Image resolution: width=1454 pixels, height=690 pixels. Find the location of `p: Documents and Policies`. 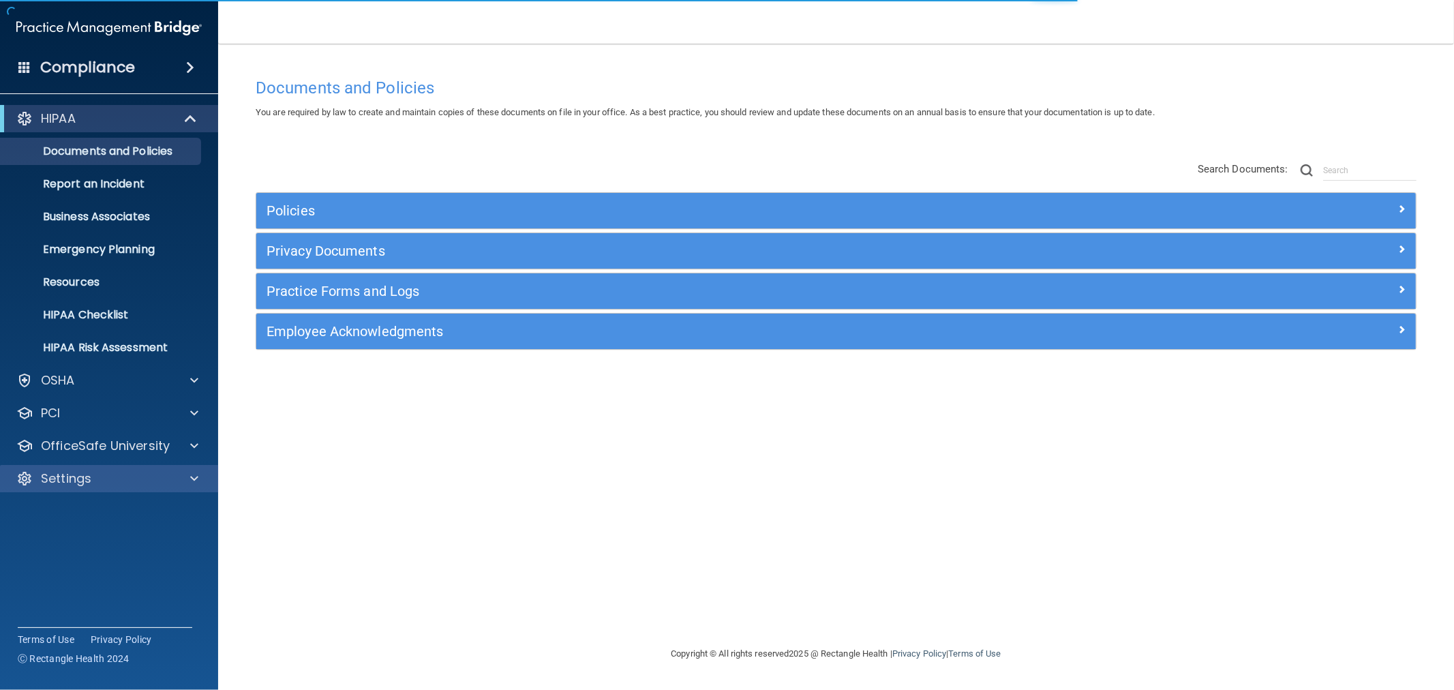

p: Documents and Policies is located at coordinates (102, 151).